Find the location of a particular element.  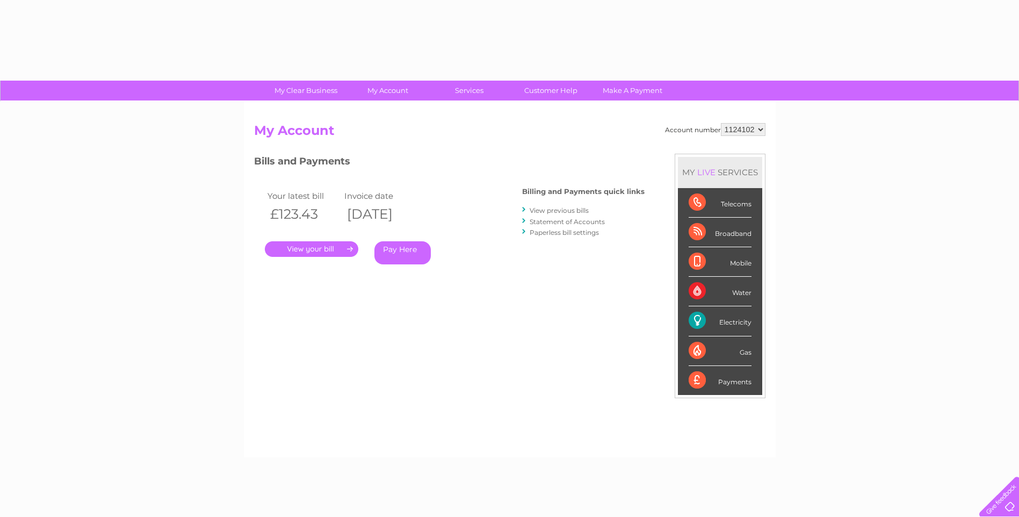

div: Account number is located at coordinates (715, 129).